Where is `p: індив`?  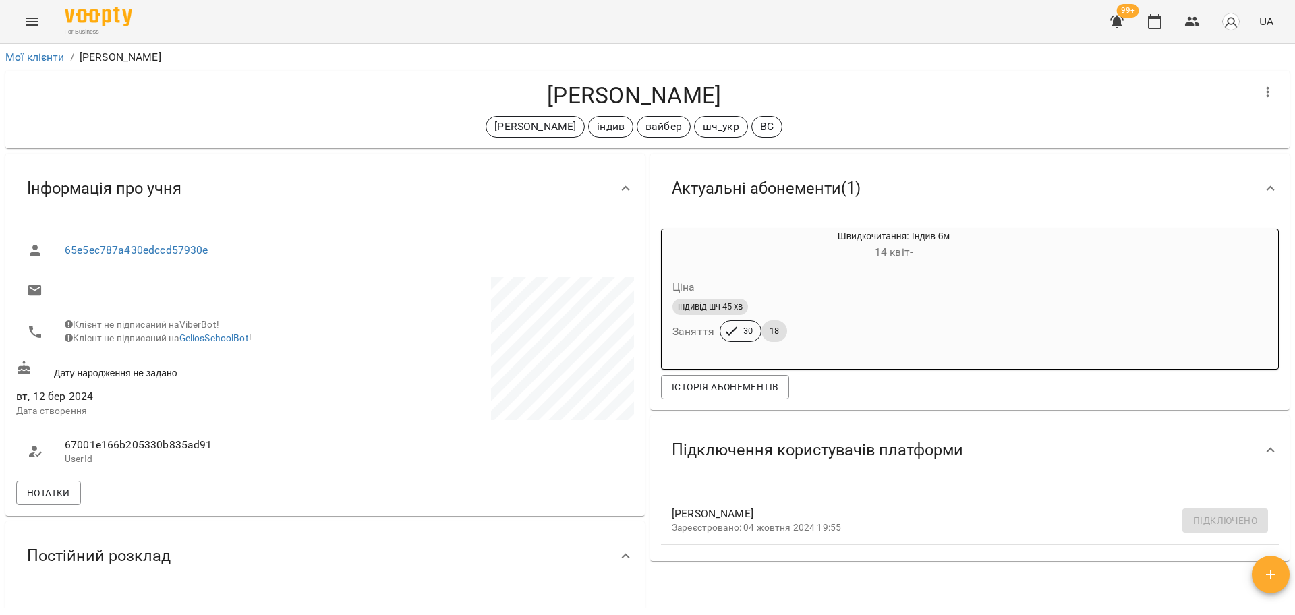
p: індив is located at coordinates (610, 127).